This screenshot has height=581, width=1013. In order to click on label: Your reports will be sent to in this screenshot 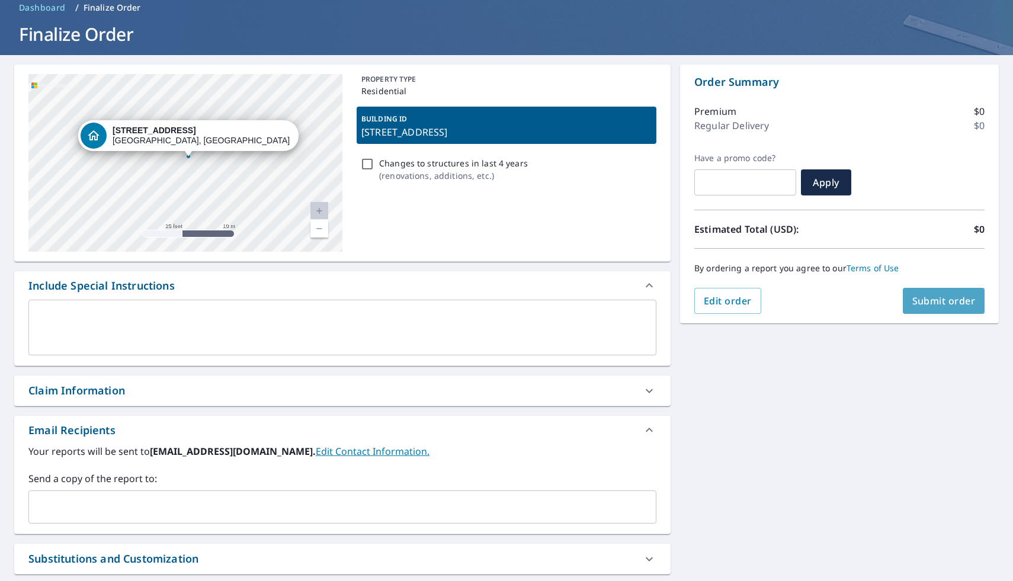, I will do `click(343, 452)`.